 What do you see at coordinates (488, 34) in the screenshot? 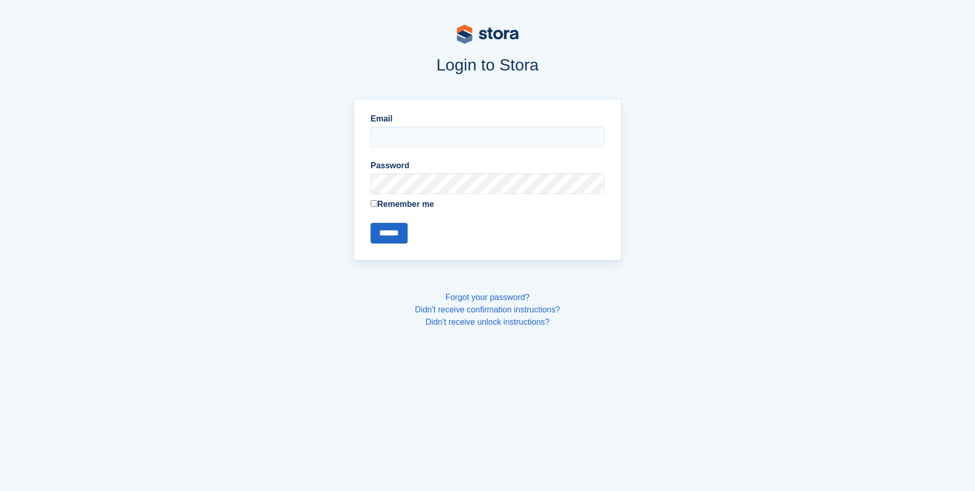
I see `img: stora-logo-53a41332b3708ae10de48c4981b4e9114cc0af31d8433b30ea865607fb682f29.svg` at bounding box center [488, 34].